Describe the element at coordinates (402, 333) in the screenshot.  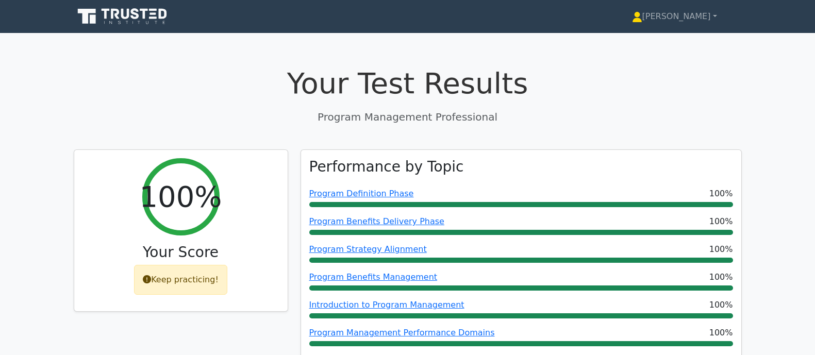
I see `a: Program Management Performance Domains` at that location.